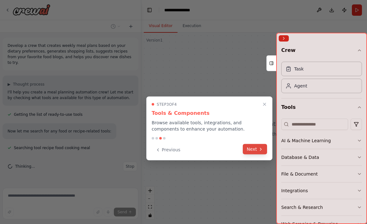  I want to click on p: Browse available tools, integrations, and components to enhance your automation., so click(209, 126).